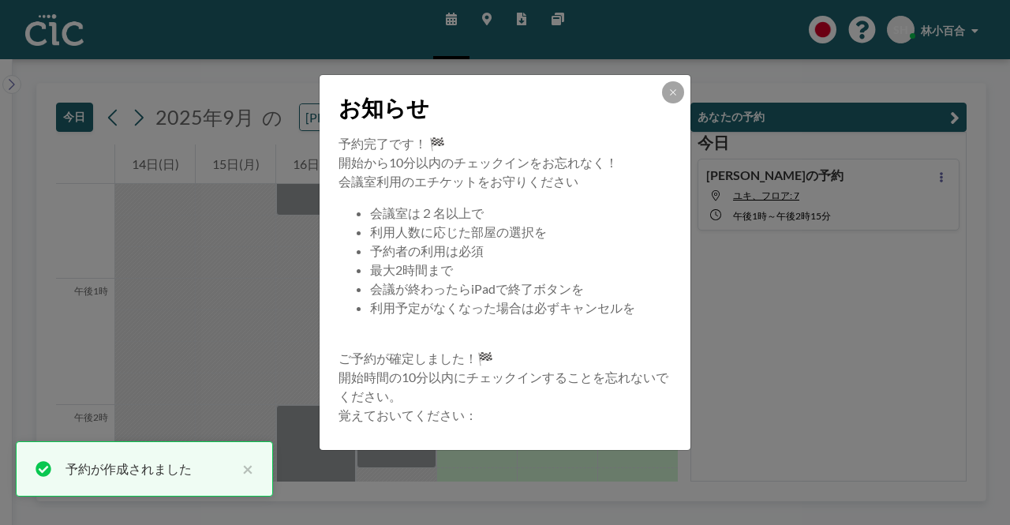  Describe the element at coordinates (476, 288) in the screenshot. I see `font: 会議が終わったらiPadで終了ボタンを` at that location.